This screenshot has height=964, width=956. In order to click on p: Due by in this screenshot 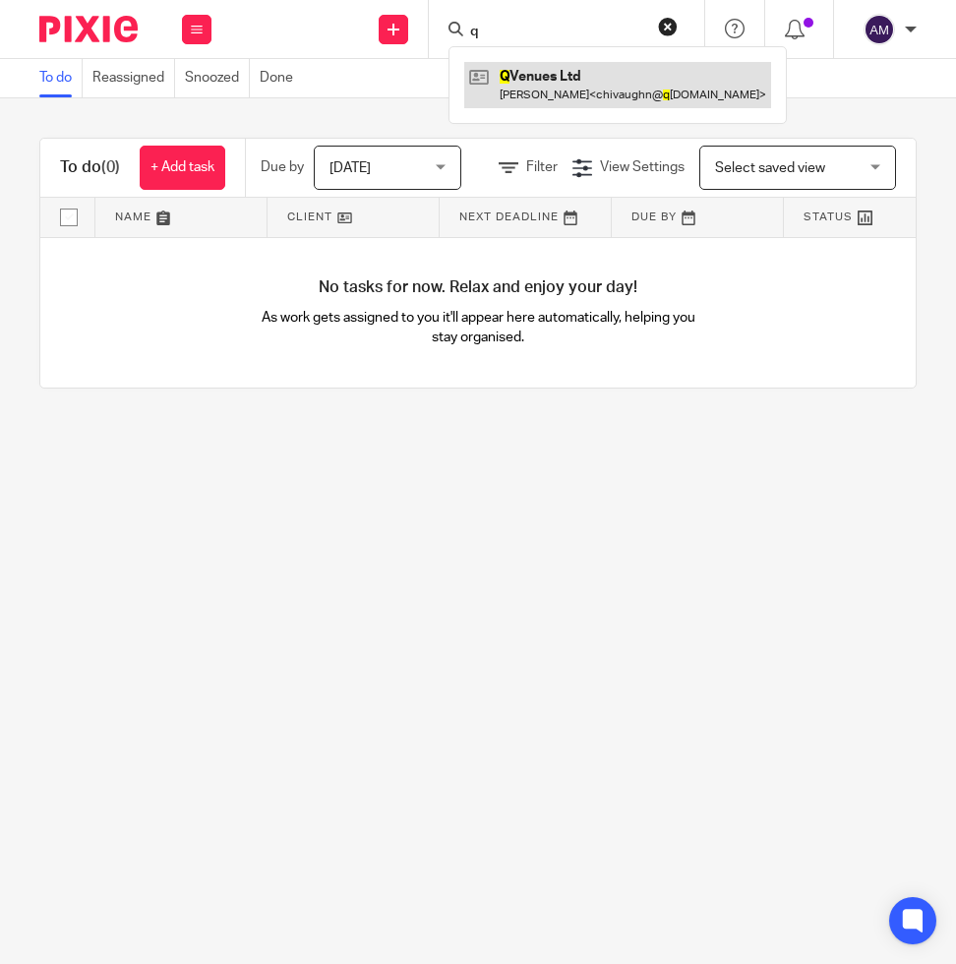, I will do `click(282, 167)`.